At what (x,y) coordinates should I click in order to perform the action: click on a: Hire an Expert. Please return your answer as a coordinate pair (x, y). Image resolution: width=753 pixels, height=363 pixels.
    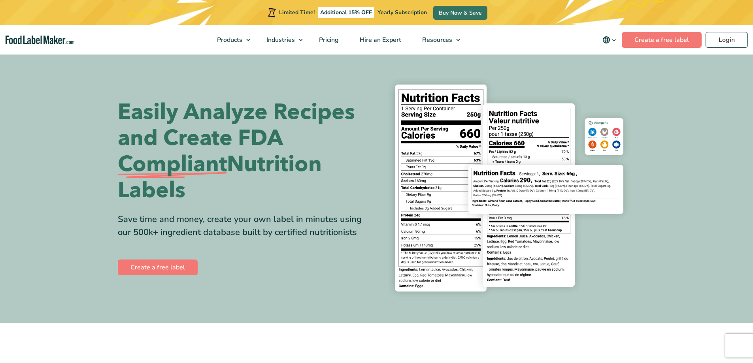
    Looking at the image, I should click on (380, 40).